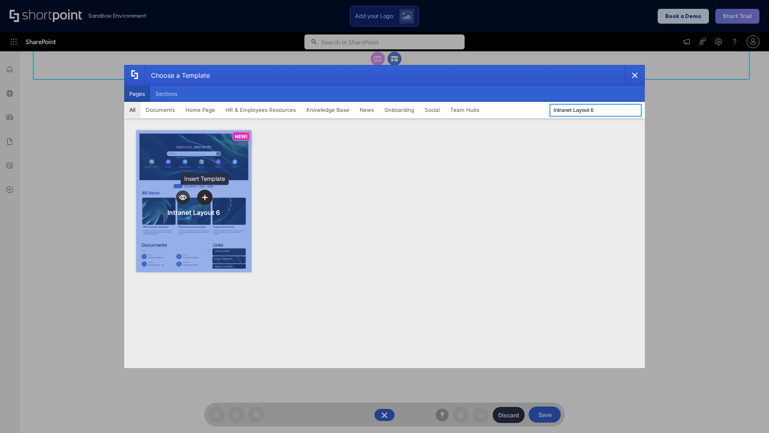 This screenshot has width=769, height=433. What do you see at coordinates (261, 110) in the screenshot?
I see `button: HR & Employees Resources` at bounding box center [261, 110].